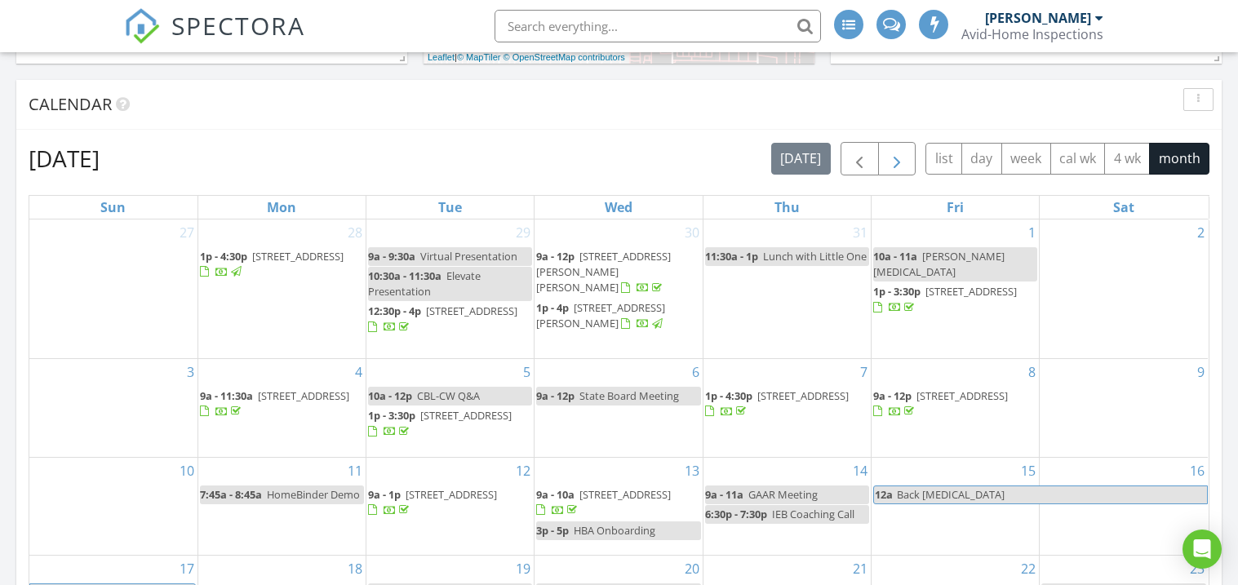 The height and width of the screenshot is (585, 1238). What do you see at coordinates (405, 276) in the screenshot?
I see `span: 10:30a - 11:30a` at bounding box center [405, 276].